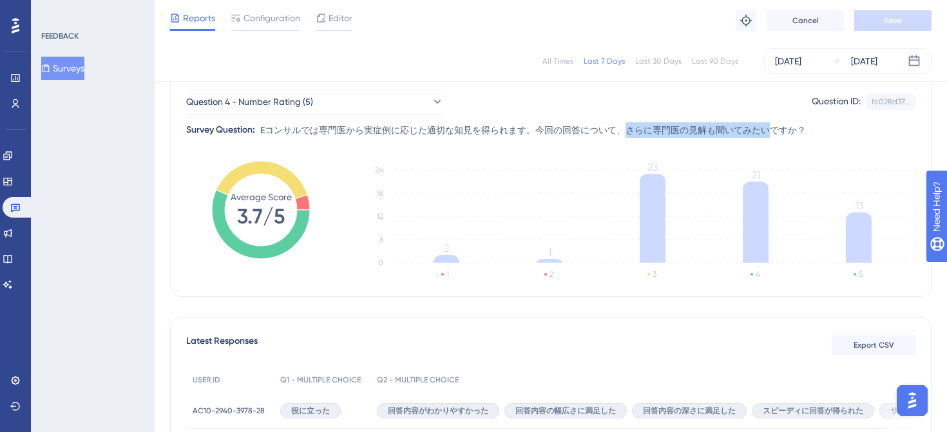 The height and width of the screenshot is (432, 947). I want to click on span: Cancel, so click(805, 21).